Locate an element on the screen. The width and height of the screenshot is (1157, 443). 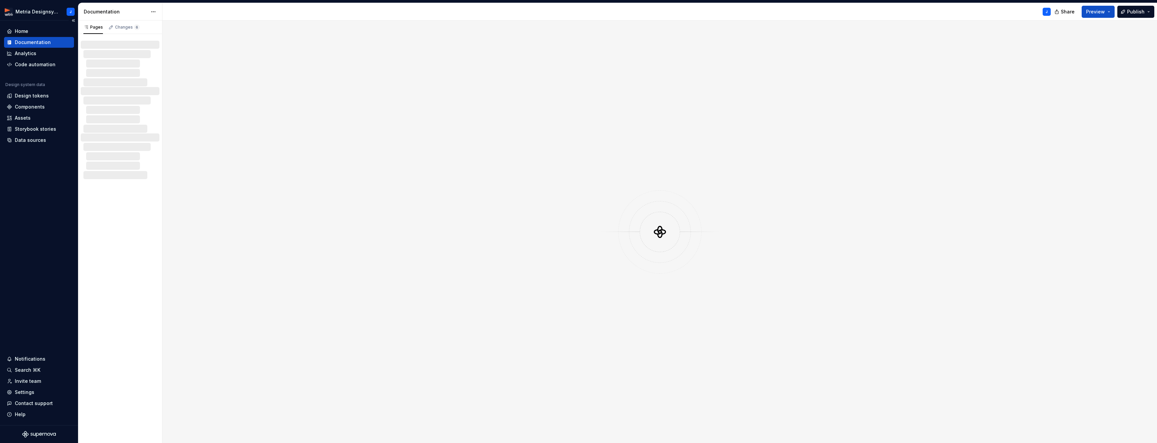
a: Storybook stories is located at coordinates (39, 129).